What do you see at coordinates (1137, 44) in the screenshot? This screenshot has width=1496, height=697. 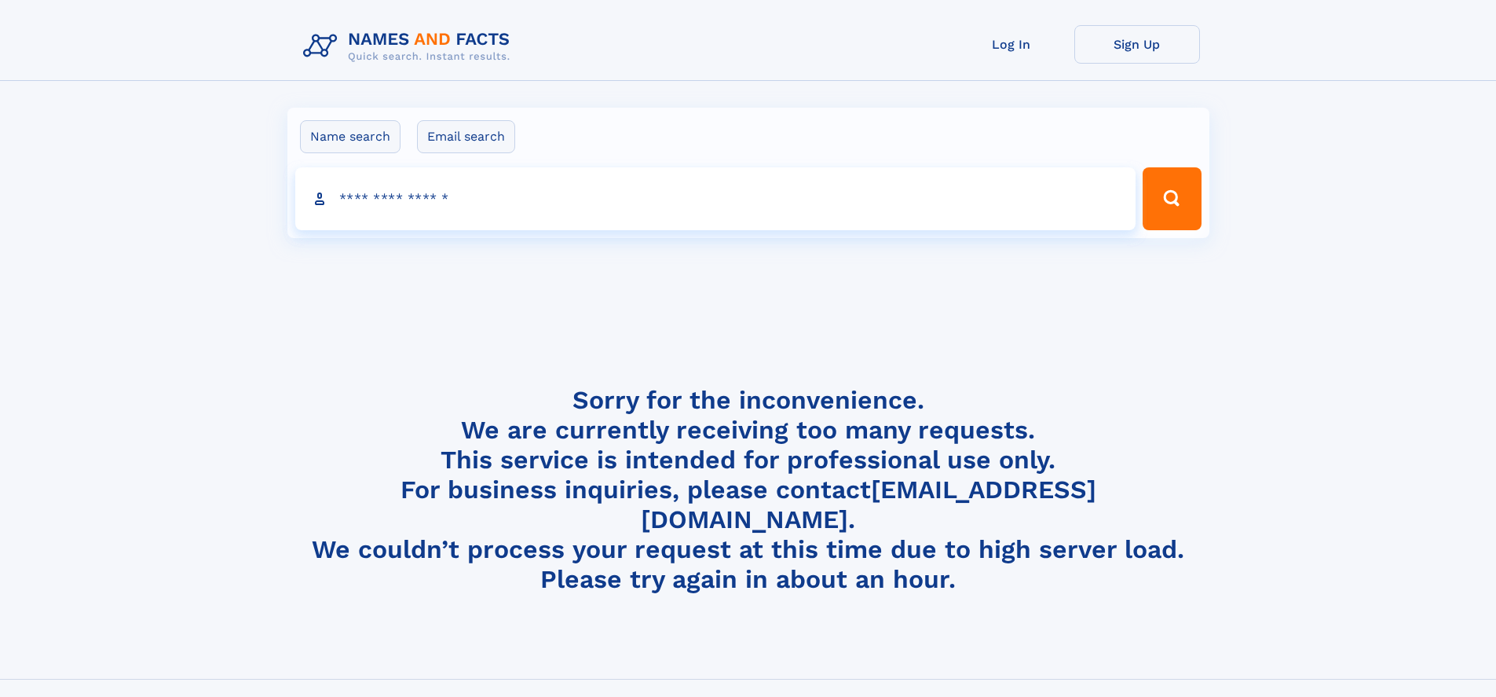 I see `a: Sign Up` at bounding box center [1137, 44].